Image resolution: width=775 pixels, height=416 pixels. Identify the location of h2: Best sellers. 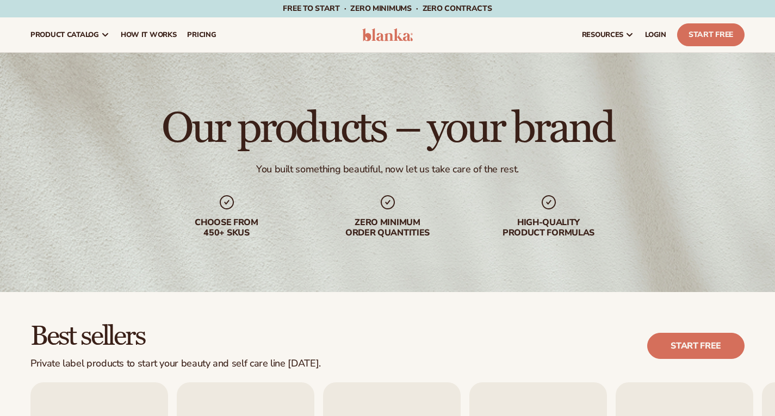
(176, 337).